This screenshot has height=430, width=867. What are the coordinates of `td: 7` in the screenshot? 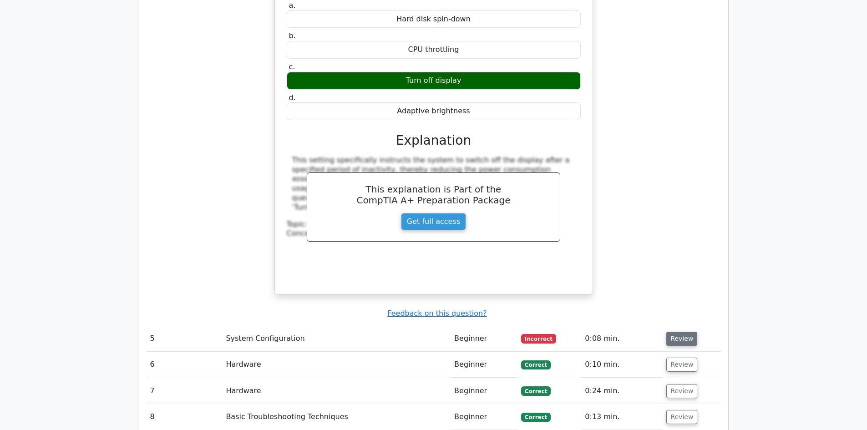 It's located at (184, 391).